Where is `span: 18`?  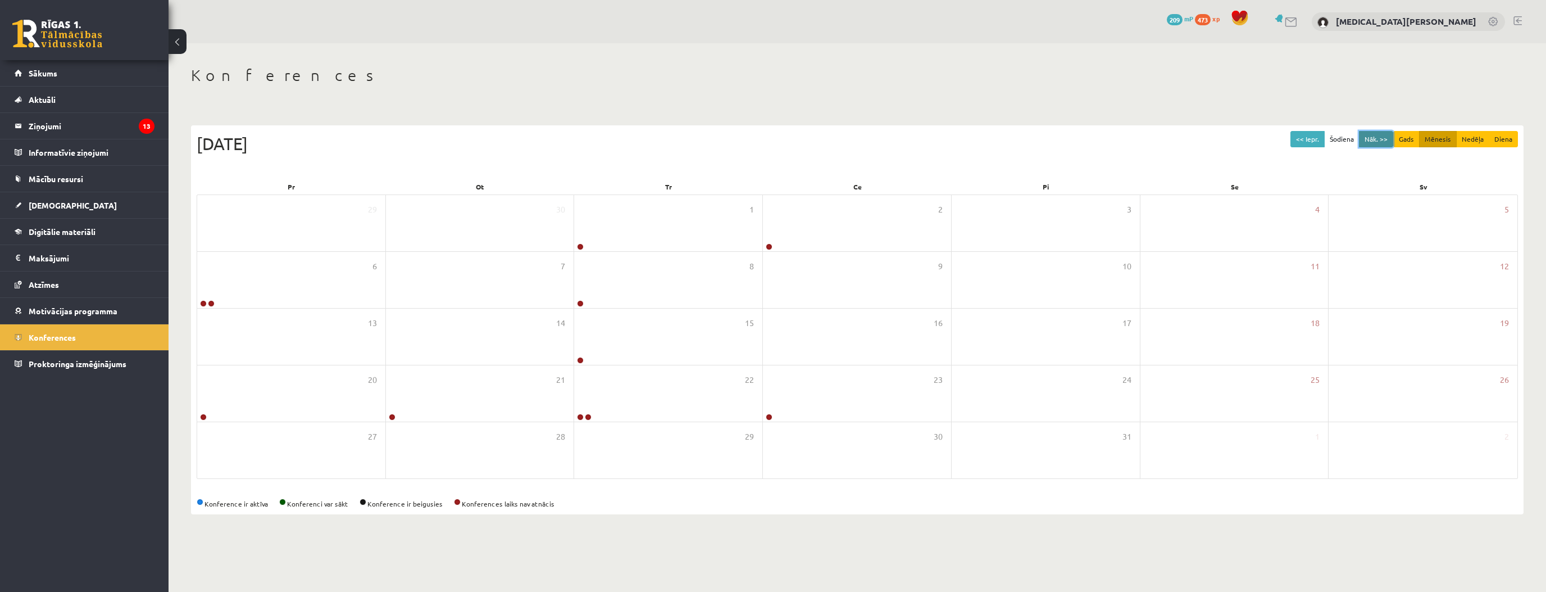 span: 18 is located at coordinates (1315, 323).